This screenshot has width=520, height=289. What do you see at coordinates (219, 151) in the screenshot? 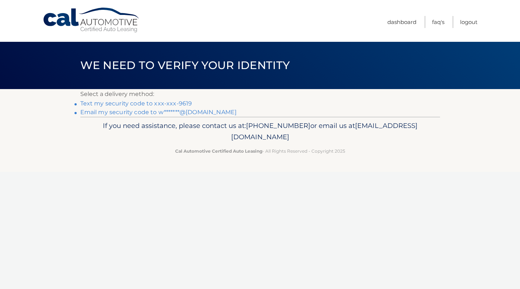
I see `strong: Cal Automotive Certified Auto Leasing` at bounding box center [219, 151].